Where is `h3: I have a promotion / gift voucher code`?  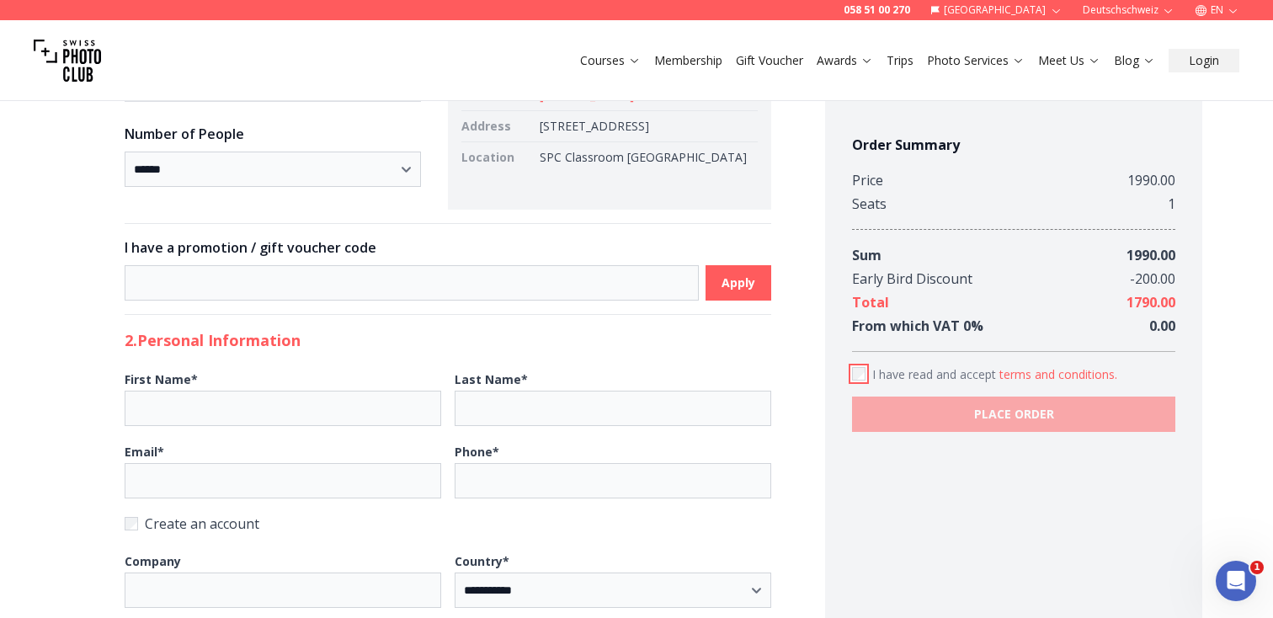 h3: I have a promotion / gift voucher code is located at coordinates (448, 248).